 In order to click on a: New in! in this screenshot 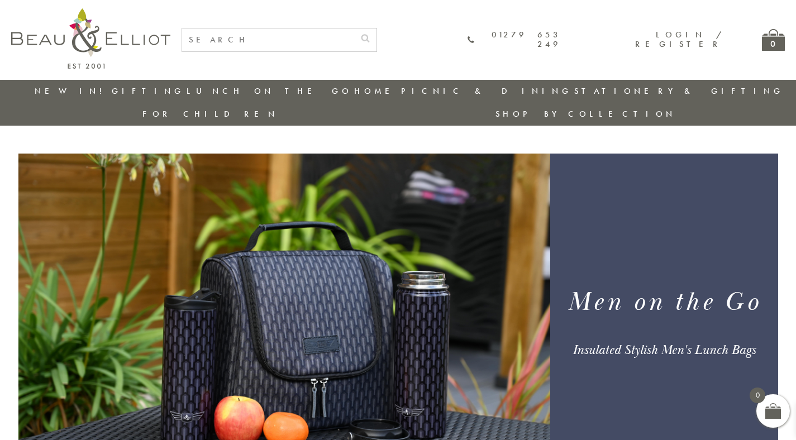, I will do `click(72, 91)`.